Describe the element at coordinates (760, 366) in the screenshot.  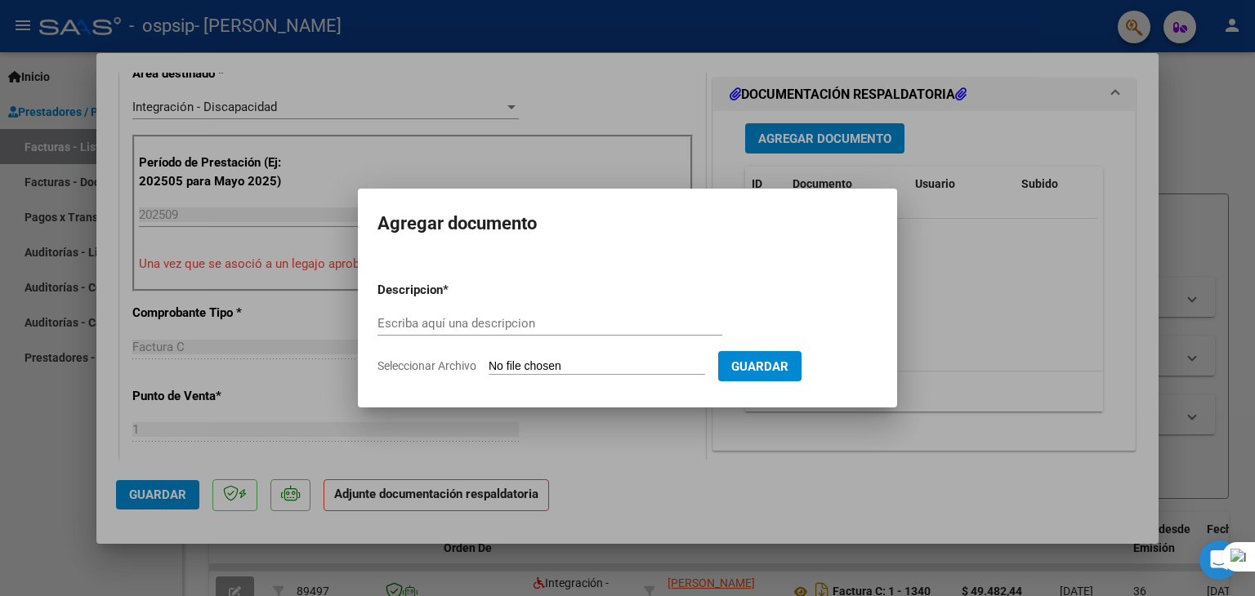
I see `button: Guardar` at that location.